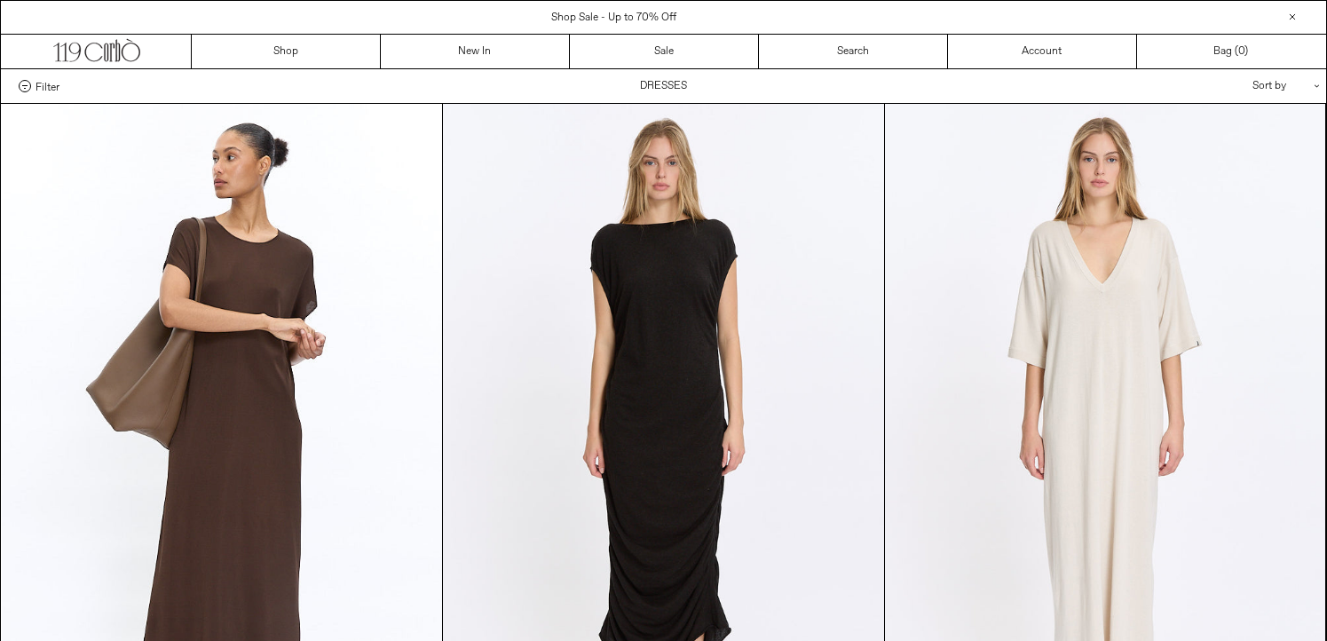  I want to click on span: Filter, so click(47, 86).